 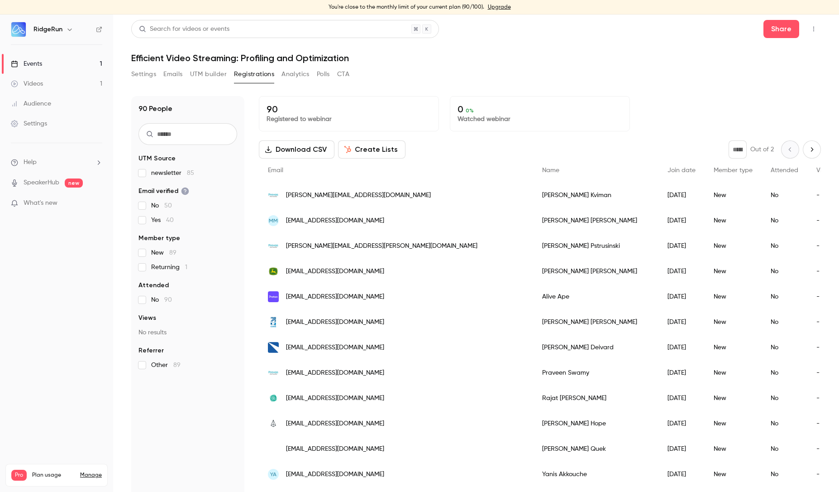 What do you see at coordinates (273, 297) in the screenshot?
I see `img: pm.me` at bounding box center [273, 297].